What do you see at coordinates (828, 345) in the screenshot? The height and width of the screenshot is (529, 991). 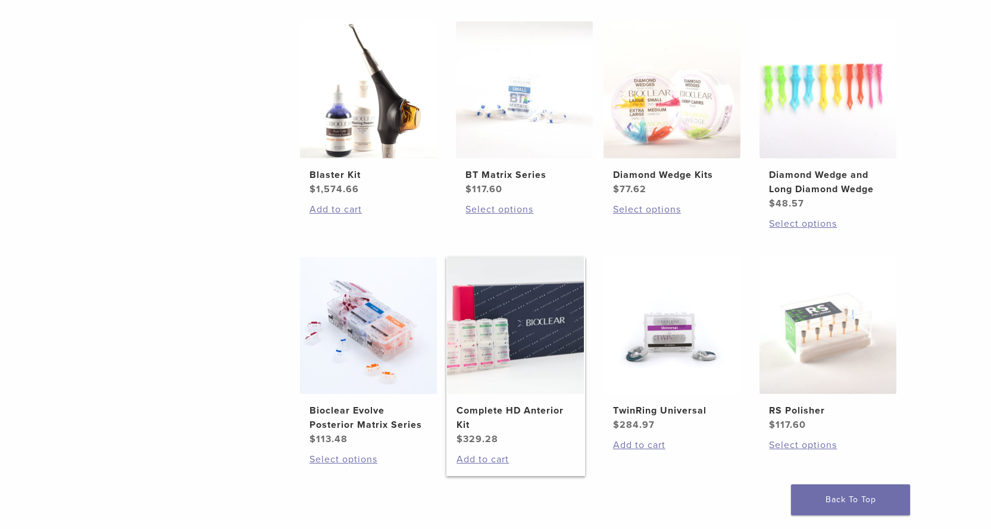 I see `a: RS PolisherRS Polisher $117.60` at bounding box center [828, 345].